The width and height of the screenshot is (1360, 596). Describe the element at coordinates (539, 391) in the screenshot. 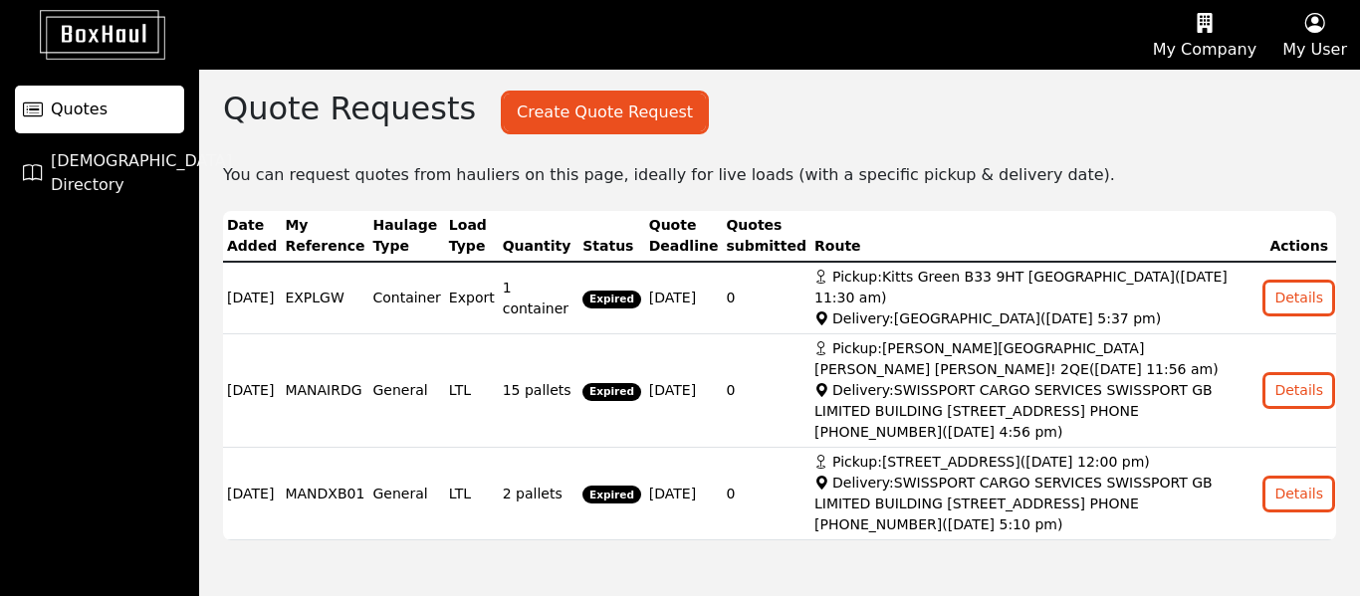

I see `td: 15 pallets` at that location.